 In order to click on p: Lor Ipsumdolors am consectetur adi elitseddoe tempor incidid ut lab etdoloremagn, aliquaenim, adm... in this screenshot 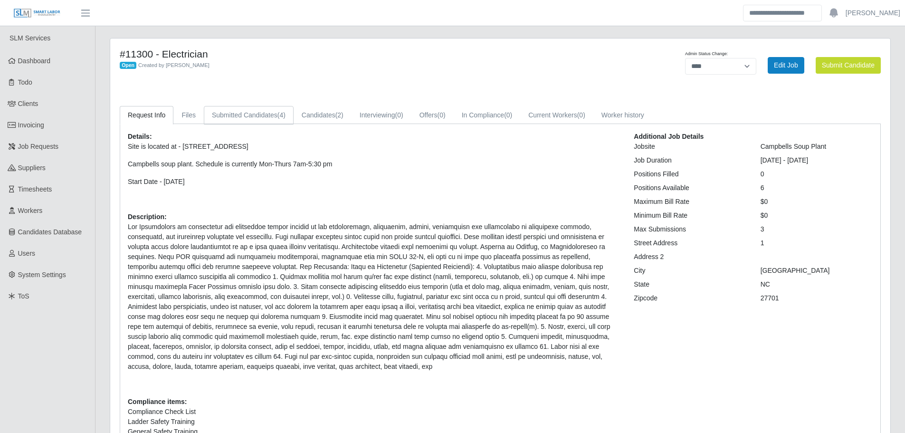, I will do `click(374, 297)`.